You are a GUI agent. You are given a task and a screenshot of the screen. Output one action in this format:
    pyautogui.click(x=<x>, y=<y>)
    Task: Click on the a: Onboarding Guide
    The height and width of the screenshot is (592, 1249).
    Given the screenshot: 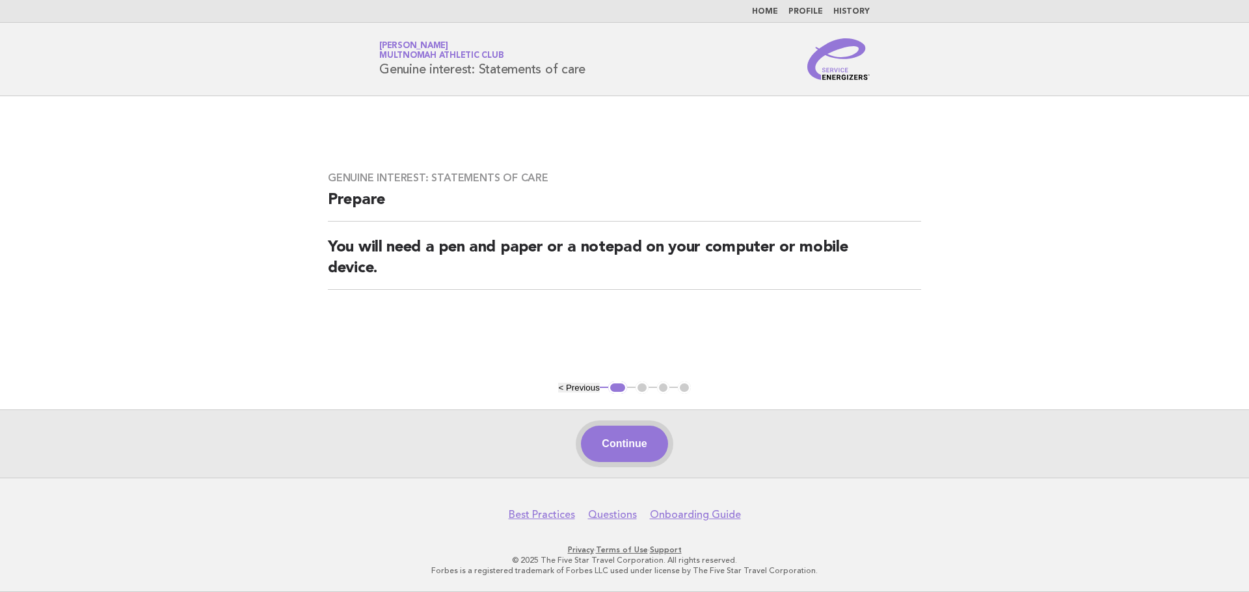 What is the action you would take?
    pyautogui.click(x=695, y=515)
    